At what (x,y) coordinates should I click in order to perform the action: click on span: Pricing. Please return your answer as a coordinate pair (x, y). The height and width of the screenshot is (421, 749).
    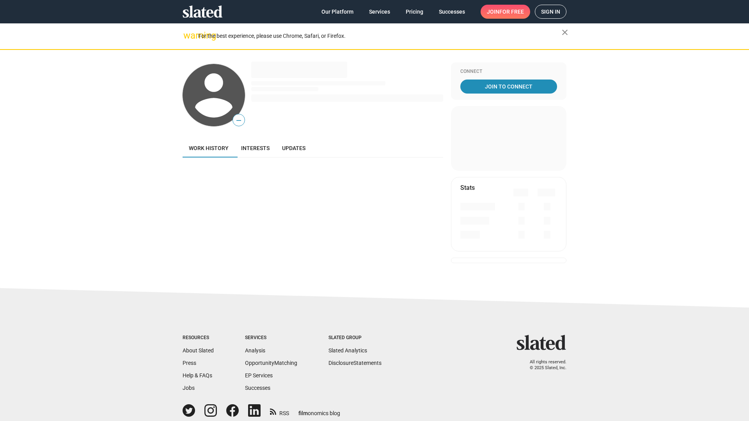
    Looking at the image, I should click on (414, 12).